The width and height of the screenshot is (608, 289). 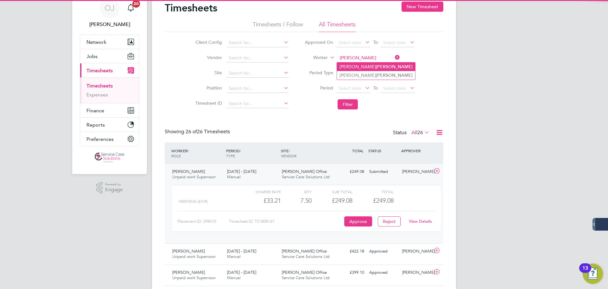 I want to click on label: Worker, so click(x=314, y=58).